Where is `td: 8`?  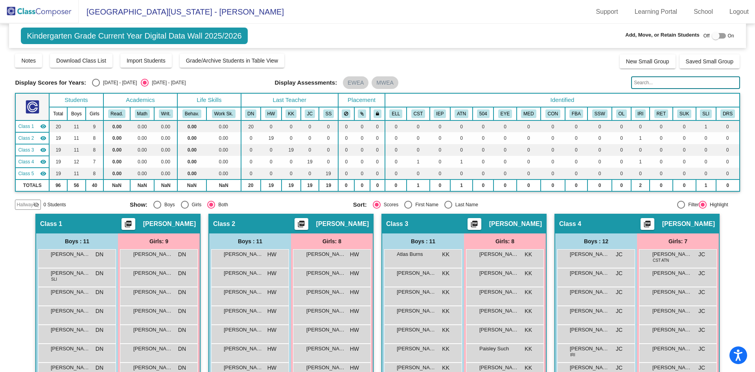
td: 8 is located at coordinates (94, 173).